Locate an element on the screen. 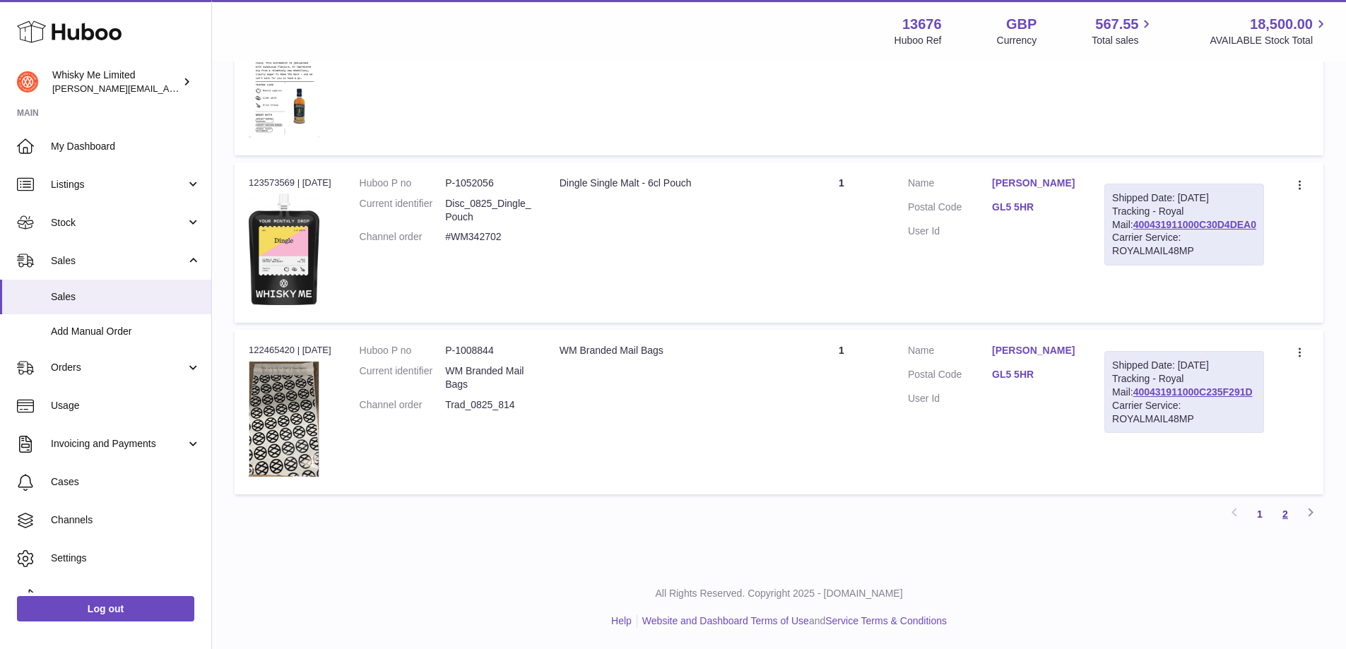  a: Log out is located at coordinates (105, 609).